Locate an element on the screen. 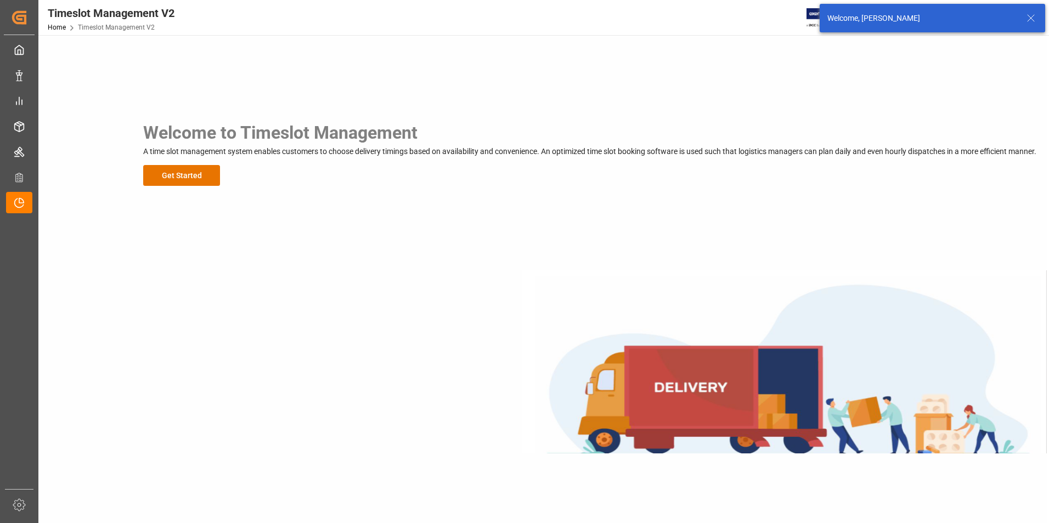  p: A time slot management system enables customers to choose delivery timings based on availability ... is located at coordinates (590, 151).